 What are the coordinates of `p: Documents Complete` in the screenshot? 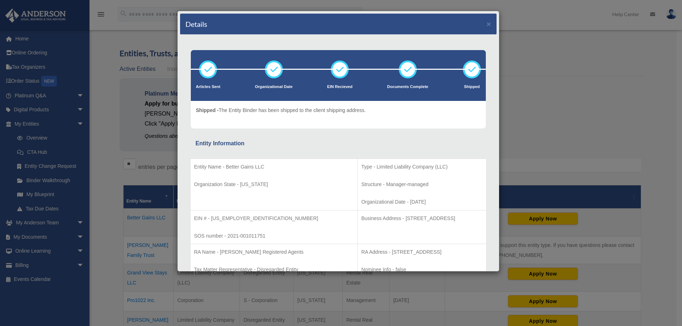 It's located at (408, 87).